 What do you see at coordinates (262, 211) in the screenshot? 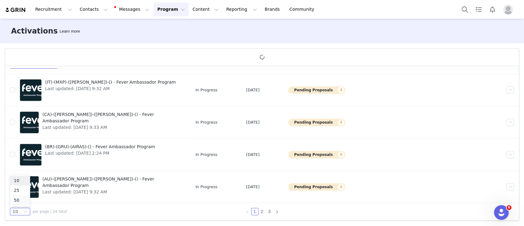
I see `a: 2` at bounding box center [262, 211].